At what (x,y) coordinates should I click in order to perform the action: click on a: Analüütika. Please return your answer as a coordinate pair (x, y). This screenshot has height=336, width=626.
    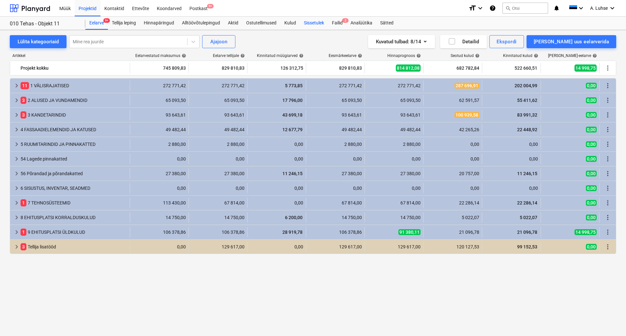
    Looking at the image, I should click on (361, 23).